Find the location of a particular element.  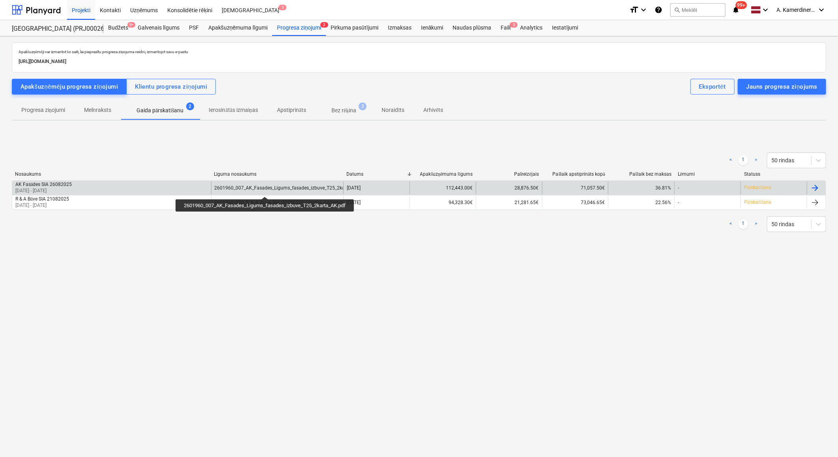

p: Bez rēķina is located at coordinates (343, 110).